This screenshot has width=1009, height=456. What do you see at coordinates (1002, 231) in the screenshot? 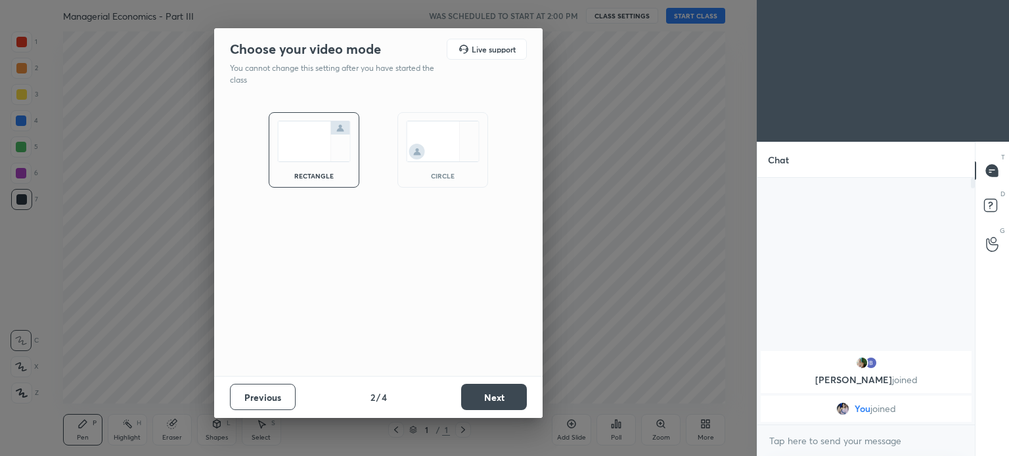
I see `p: G` at bounding box center [1002, 231].